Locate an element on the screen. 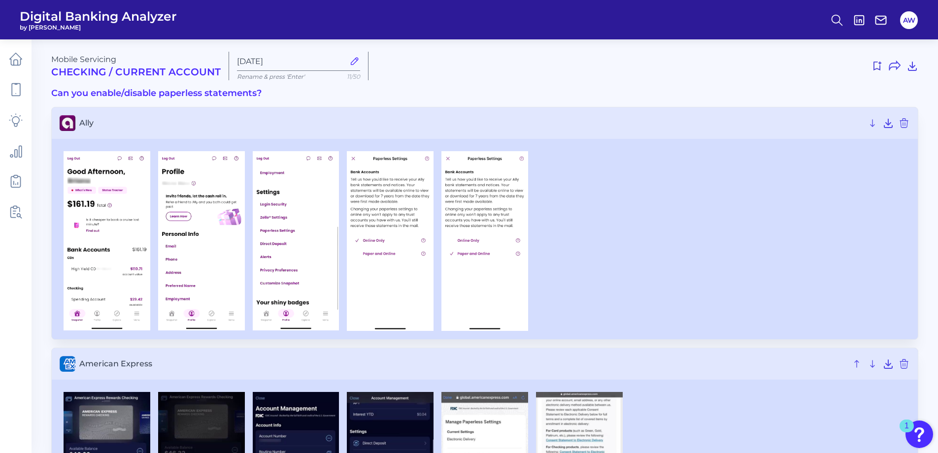 The width and height of the screenshot is (938, 453). div: Mobile Servicing is located at coordinates (136, 66).